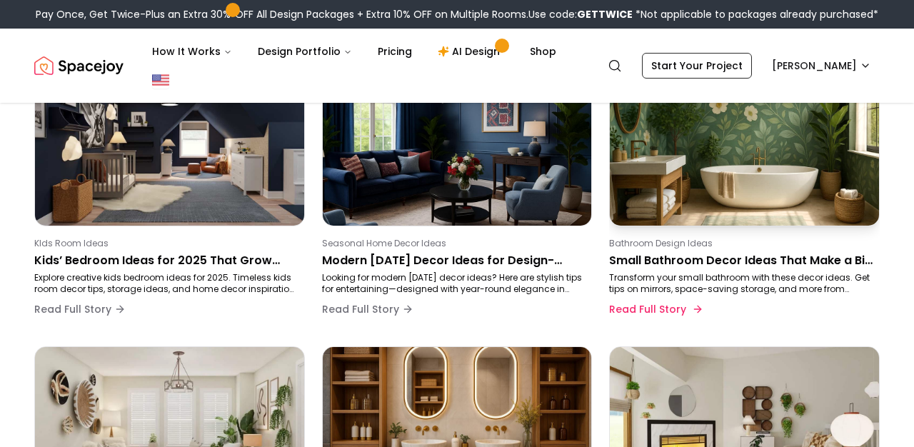 This screenshot has height=447, width=914. Describe the element at coordinates (744, 145) in the screenshot. I see `img: Small Bathroom Decor Ideas That Make a Big Impact` at that location.